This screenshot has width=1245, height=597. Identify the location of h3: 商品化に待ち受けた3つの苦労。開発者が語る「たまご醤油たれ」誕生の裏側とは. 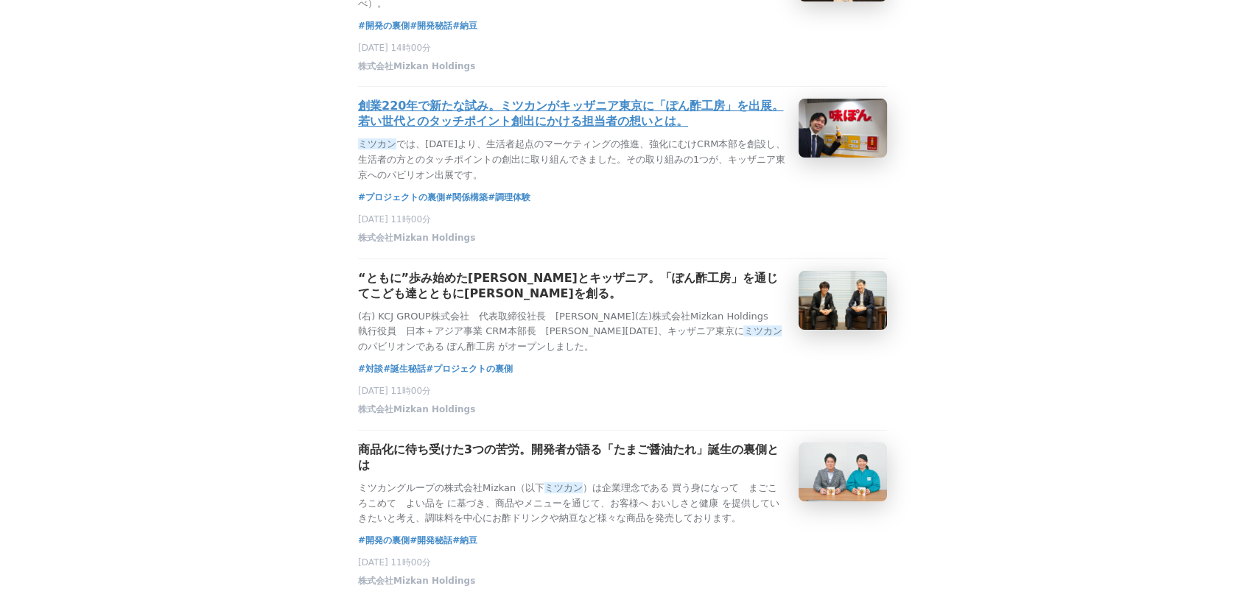
(572, 458).